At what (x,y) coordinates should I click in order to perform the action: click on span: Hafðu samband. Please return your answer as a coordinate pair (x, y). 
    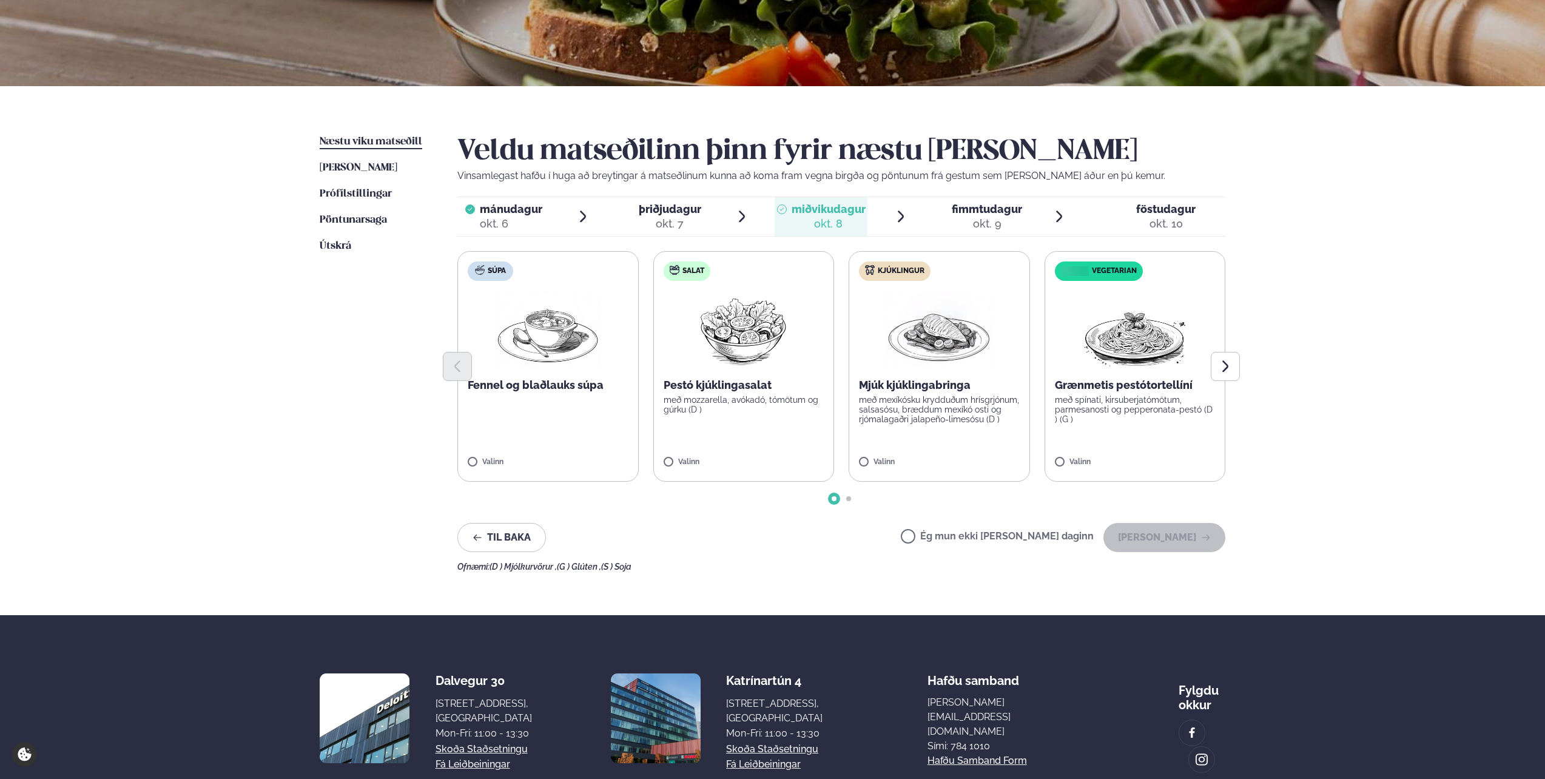
    Looking at the image, I should click on (973, 676).